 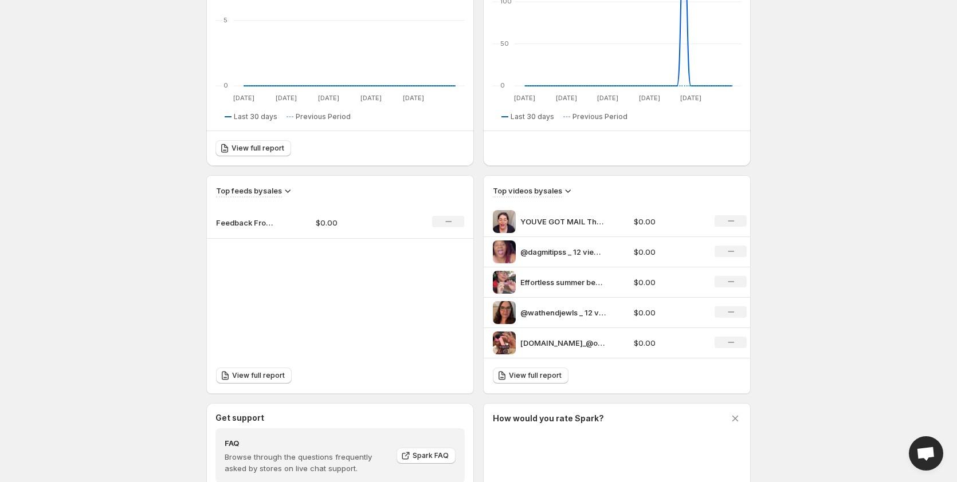 I want to click on p: Effortless summer beauty Its all about the lip oil Just swipe glow and go Perfect for beach days ..., so click(x=563, y=282).